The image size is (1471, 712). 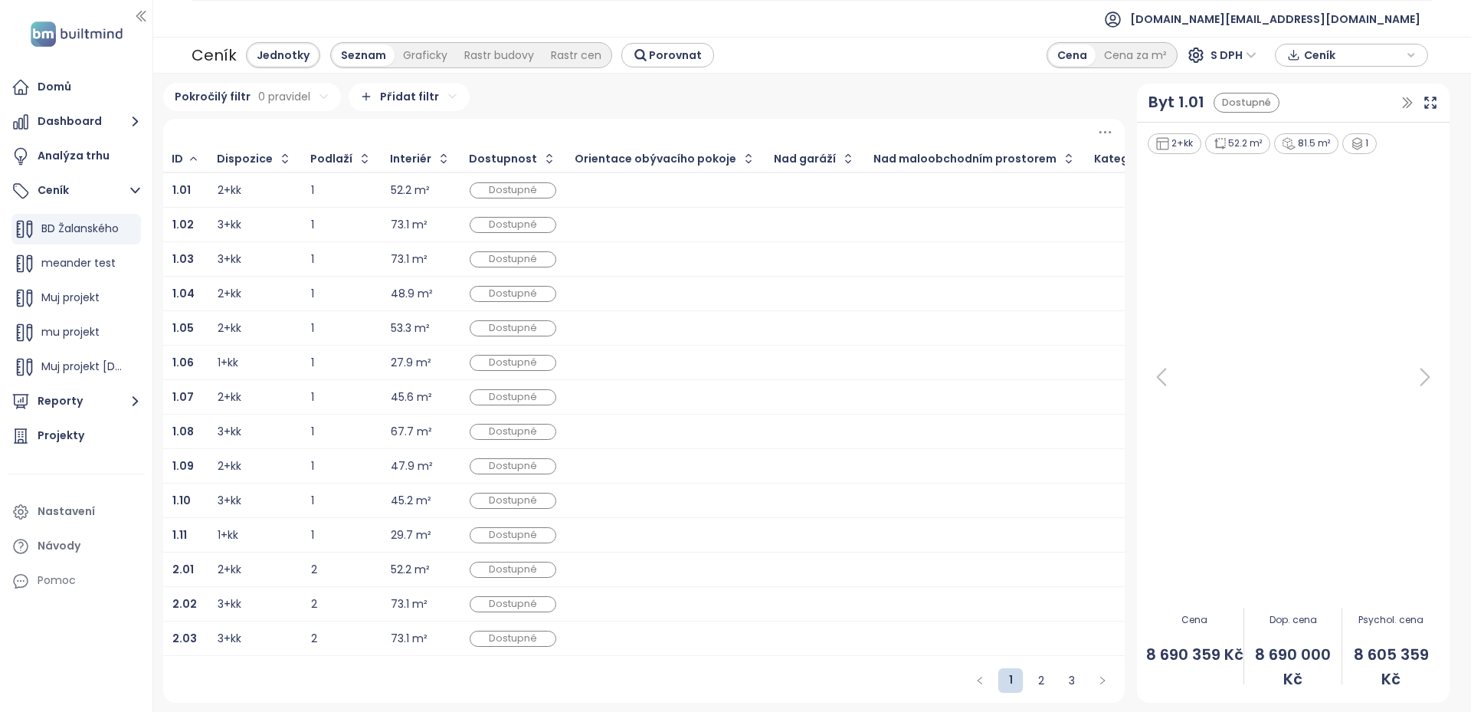 I want to click on a: 1.01, so click(x=182, y=190).